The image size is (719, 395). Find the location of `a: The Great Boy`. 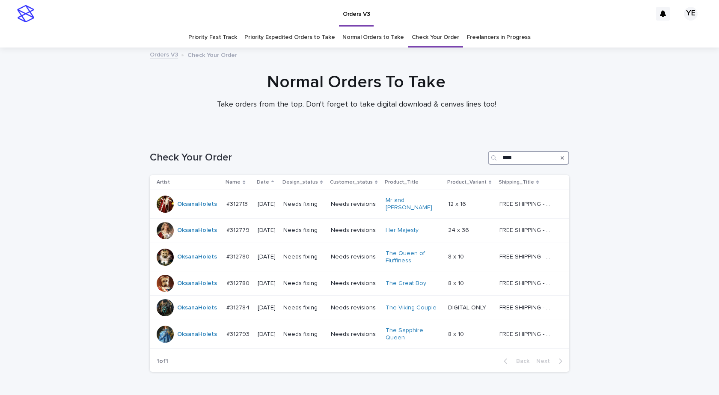

a: The Great Boy is located at coordinates (406, 283).